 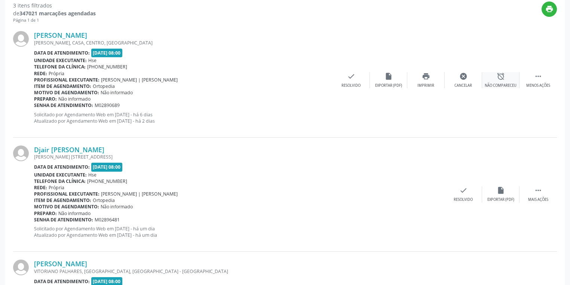 What do you see at coordinates (538, 86) in the screenshot?
I see `div: Menos ações` at bounding box center [538, 86].